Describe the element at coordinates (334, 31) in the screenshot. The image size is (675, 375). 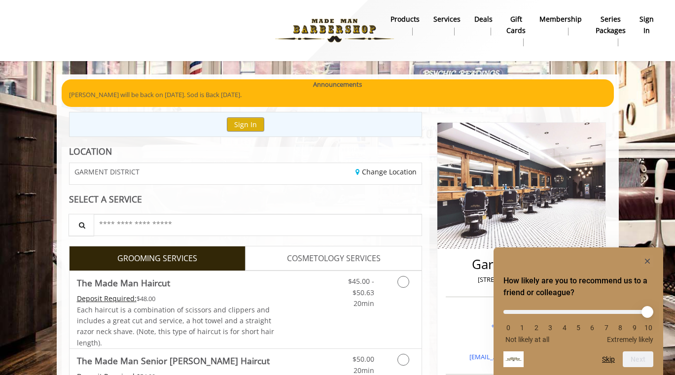
I see `img: Made Man Barbershop logo` at that location.